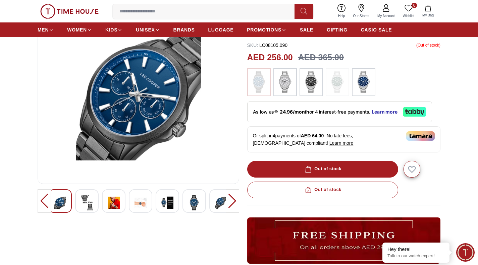 This screenshot has width=478, height=265. I want to click on span: WOMEN, so click(77, 30).